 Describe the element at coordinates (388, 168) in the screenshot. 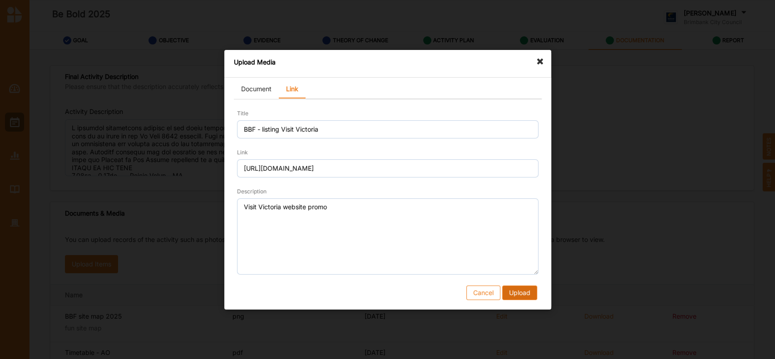

I see `input: Enter Link` at that location.